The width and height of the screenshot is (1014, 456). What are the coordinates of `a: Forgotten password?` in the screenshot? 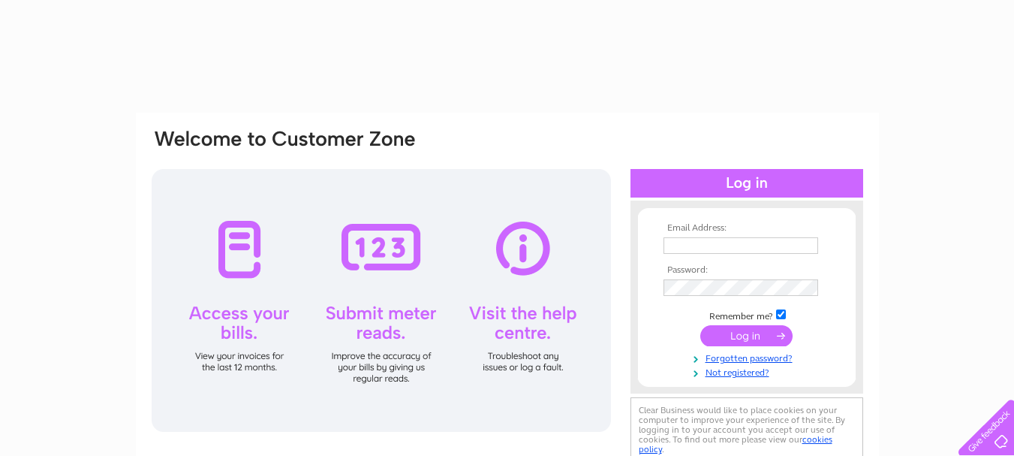 It's located at (748, 356).